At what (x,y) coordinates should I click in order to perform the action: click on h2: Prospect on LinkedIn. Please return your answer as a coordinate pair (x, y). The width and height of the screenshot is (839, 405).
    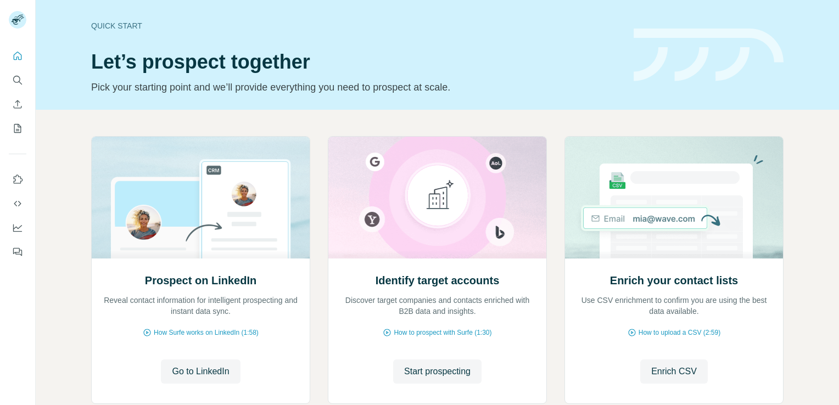
    Looking at the image, I should click on (200, 281).